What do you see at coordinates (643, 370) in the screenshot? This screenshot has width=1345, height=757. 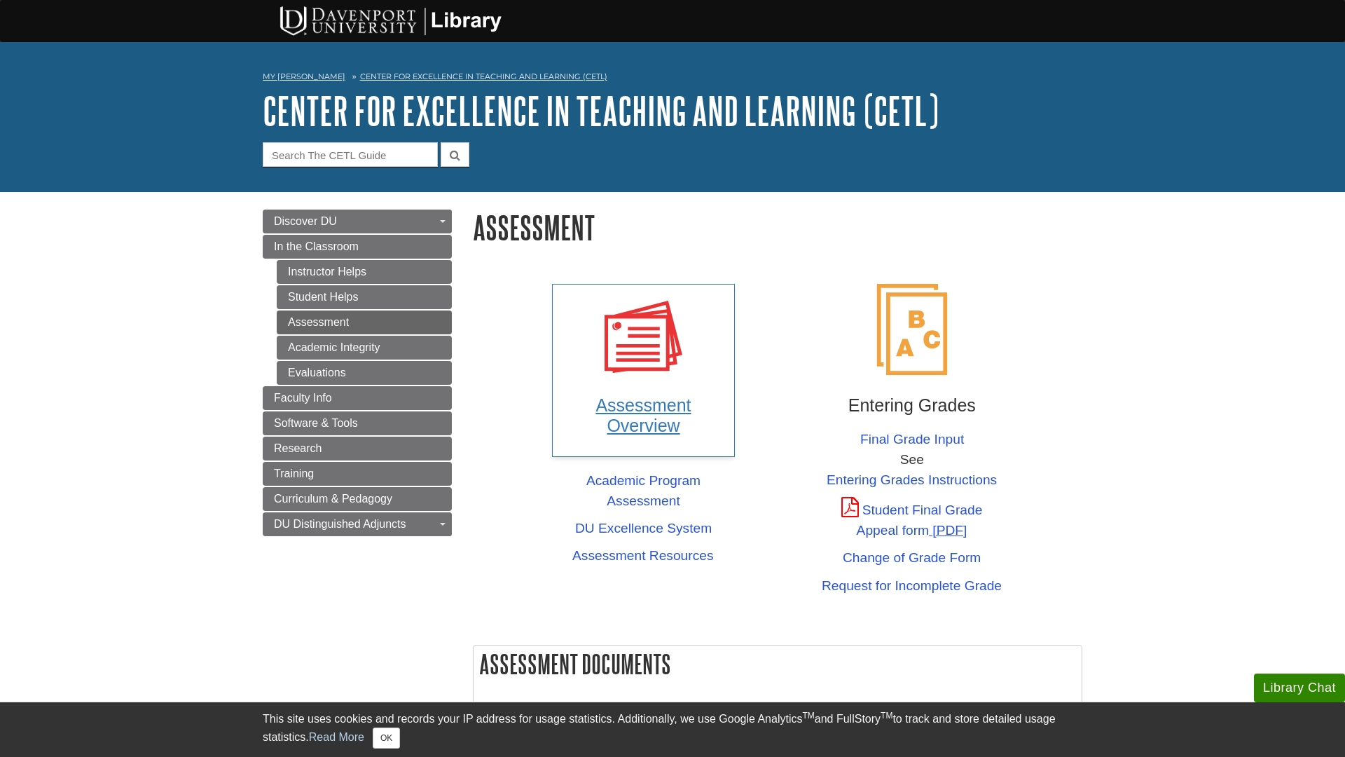 I see `a: Assessment Overview` at bounding box center [643, 370].